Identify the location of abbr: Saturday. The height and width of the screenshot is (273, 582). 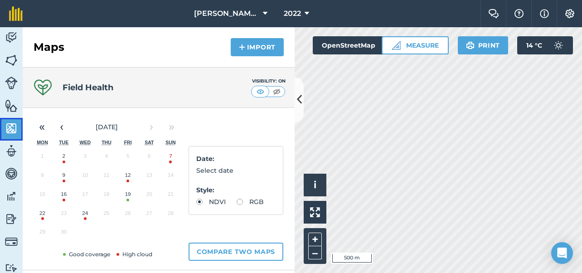
(149, 142).